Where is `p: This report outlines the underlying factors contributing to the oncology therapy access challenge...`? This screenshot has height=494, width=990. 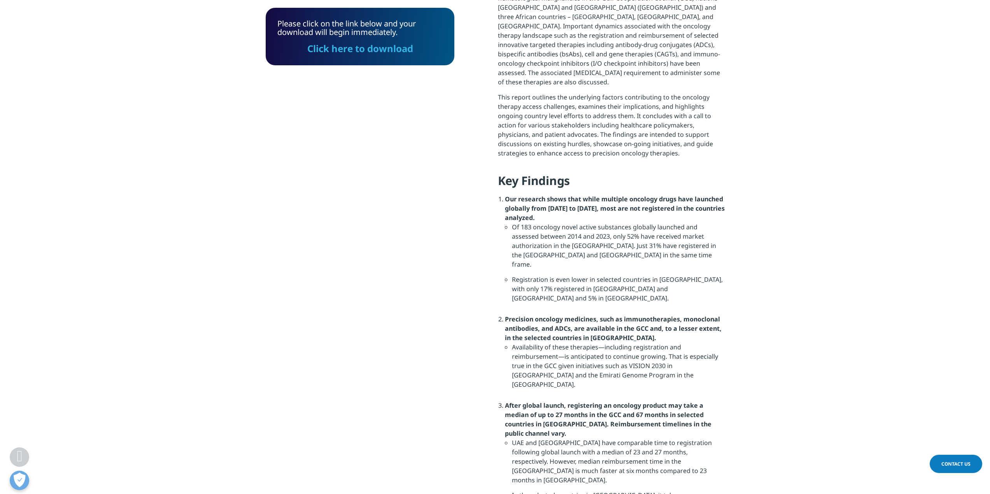 p: This report outlines the underlying factors contributing to the oncology therapy access challenge... is located at coordinates (611, 128).